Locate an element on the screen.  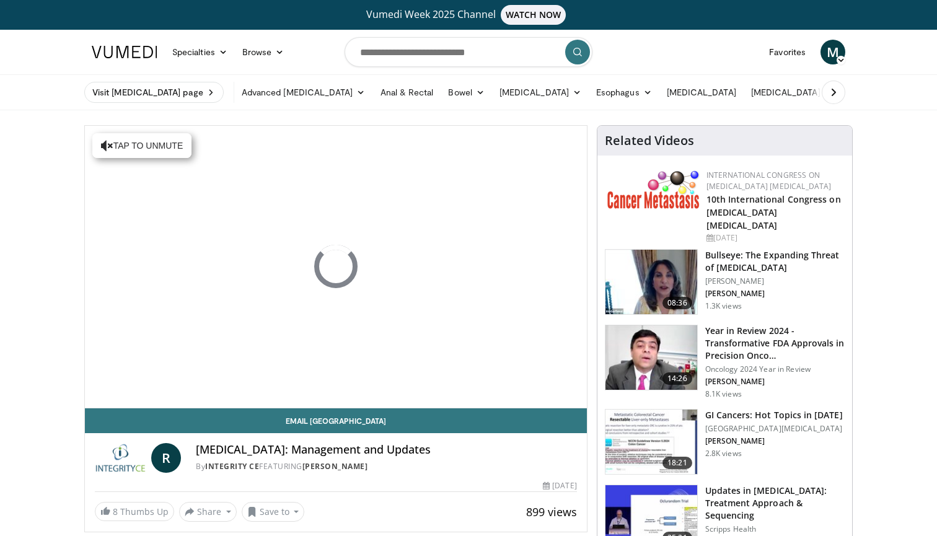
img: 22cacae0-80e8-46c7-b946-25cff5e656fa.150x105_q85_crop-smart_upscale.jpg is located at coordinates (651, 358).